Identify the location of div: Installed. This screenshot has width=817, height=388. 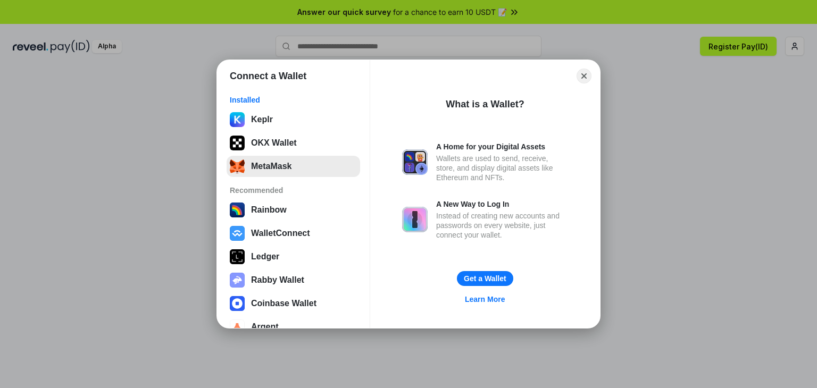
(293, 100).